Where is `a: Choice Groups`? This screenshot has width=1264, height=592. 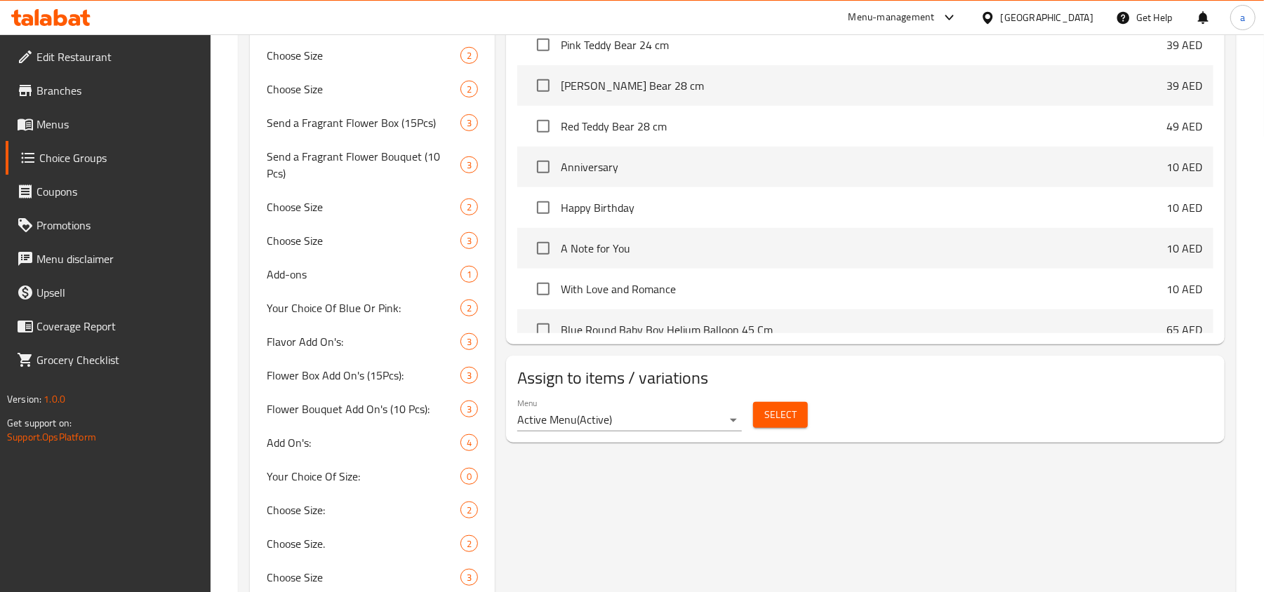 a: Choice Groups is located at coordinates (108, 158).